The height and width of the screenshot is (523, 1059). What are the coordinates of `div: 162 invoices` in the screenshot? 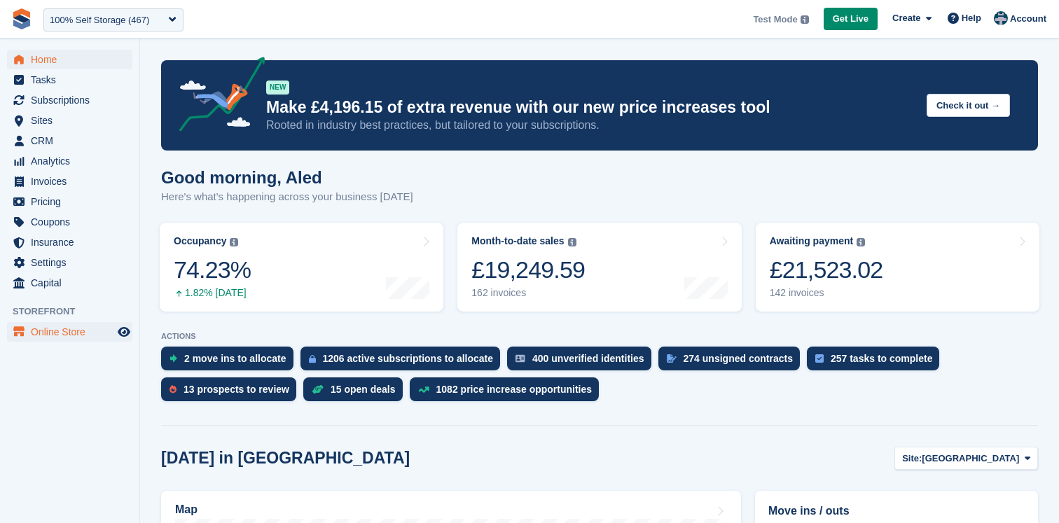 It's located at (528, 293).